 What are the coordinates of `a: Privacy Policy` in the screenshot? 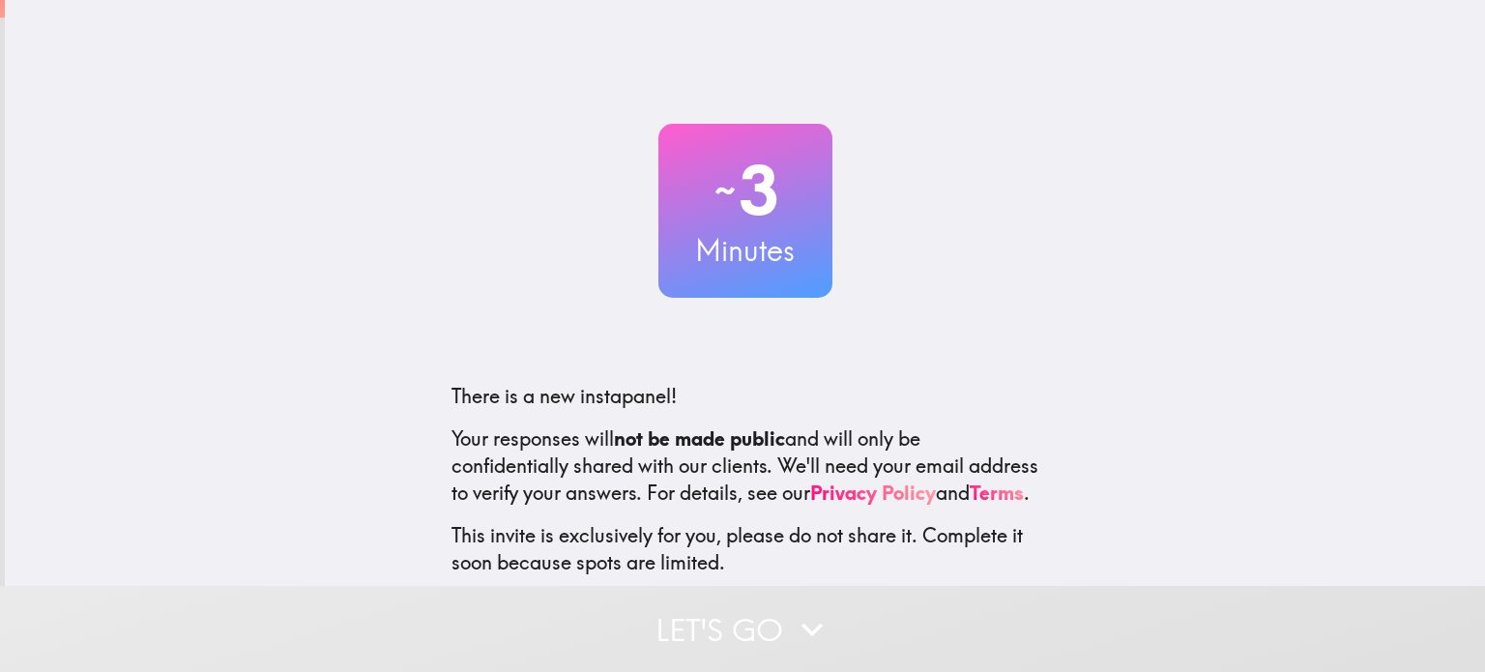 It's located at (873, 492).